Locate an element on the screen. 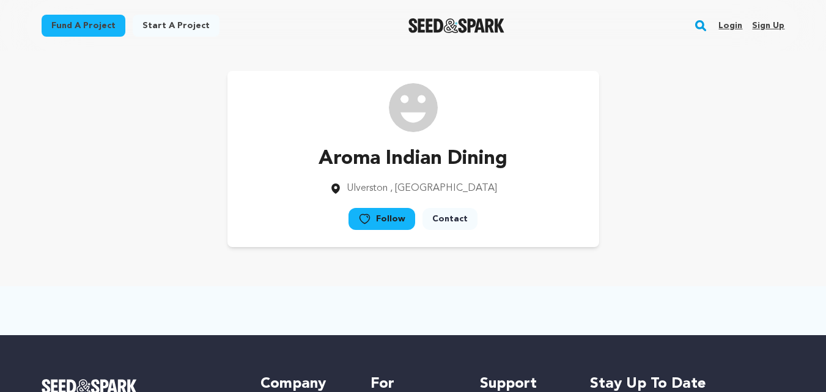 This screenshot has height=392, width=826. a: Follow is located at coordinates (381, 219).